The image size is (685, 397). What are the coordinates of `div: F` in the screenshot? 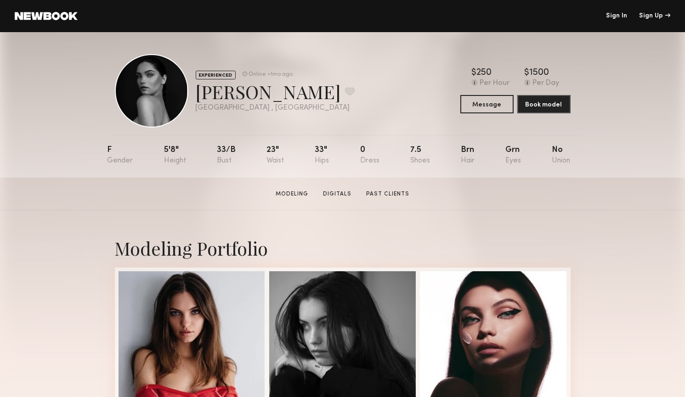 It's located at (120, 155).